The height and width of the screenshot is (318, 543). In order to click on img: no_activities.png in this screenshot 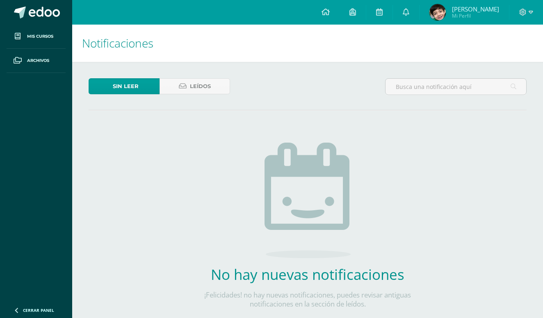, I will do `click(308, 201)`.